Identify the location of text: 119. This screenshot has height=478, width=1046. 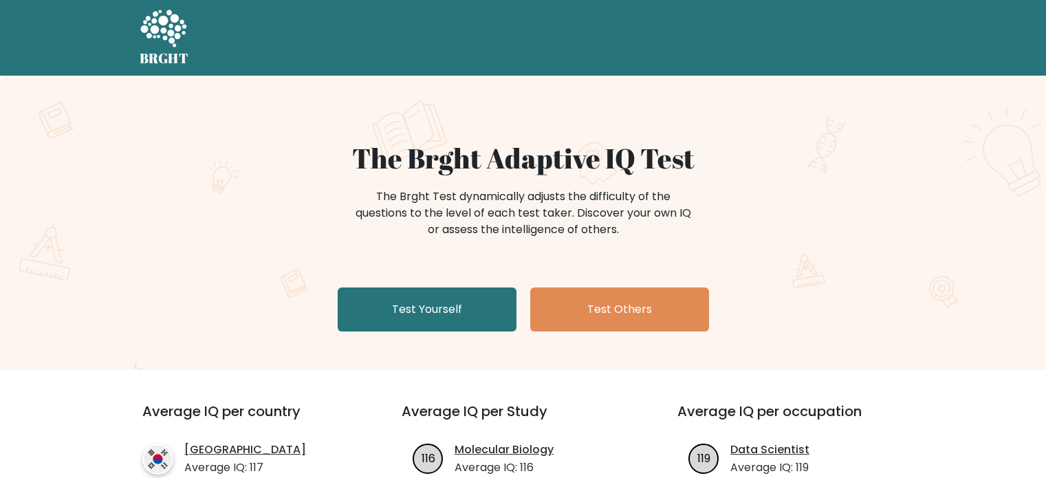
(704, 457).